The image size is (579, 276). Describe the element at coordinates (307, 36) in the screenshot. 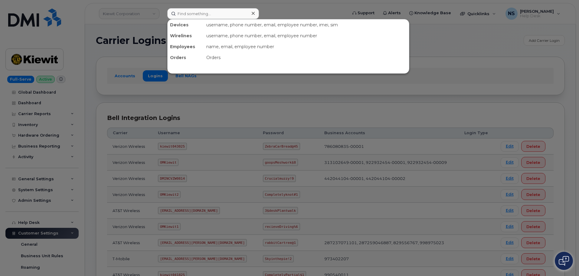

I see `div: username, phone number, email, employee number` at that location.